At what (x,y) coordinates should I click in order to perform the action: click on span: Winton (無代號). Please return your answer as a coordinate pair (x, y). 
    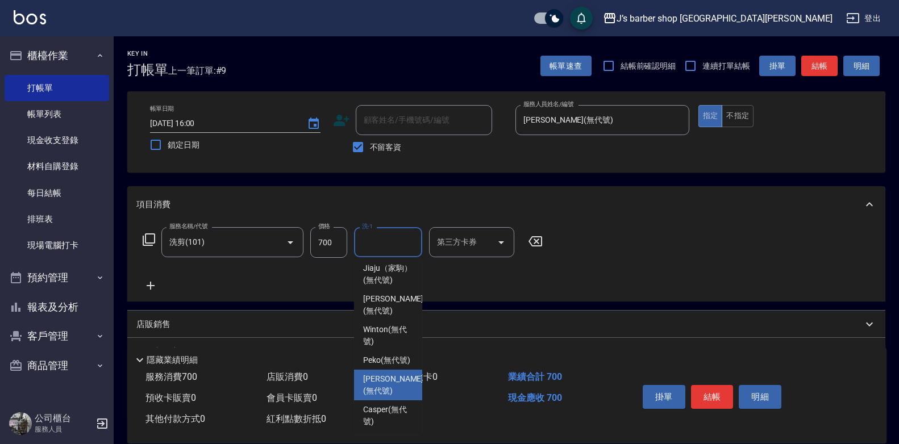
    Looking at the image, I should click on (388, 336).